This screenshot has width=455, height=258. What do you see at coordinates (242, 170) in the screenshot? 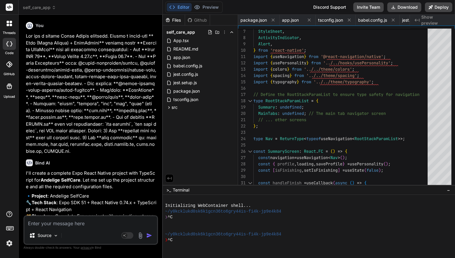
I see `div: 29` at bounding box center [242, 170].